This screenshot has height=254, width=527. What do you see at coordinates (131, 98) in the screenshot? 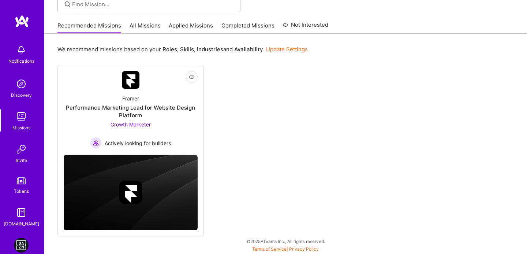
I see `div: Framer` at bounding box center [131, 98].